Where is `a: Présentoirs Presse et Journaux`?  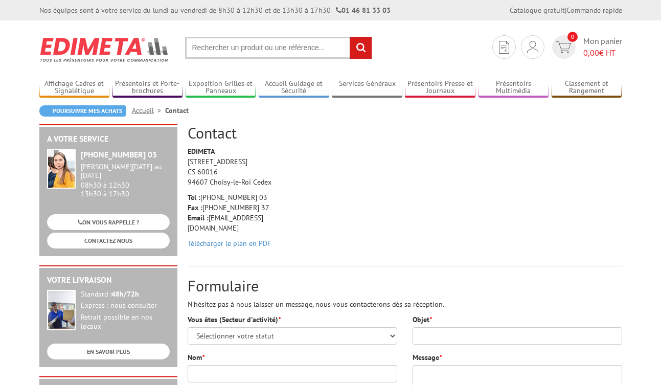
a: Présentoirs Presse et Journaux is located at coordinates (440, 87).